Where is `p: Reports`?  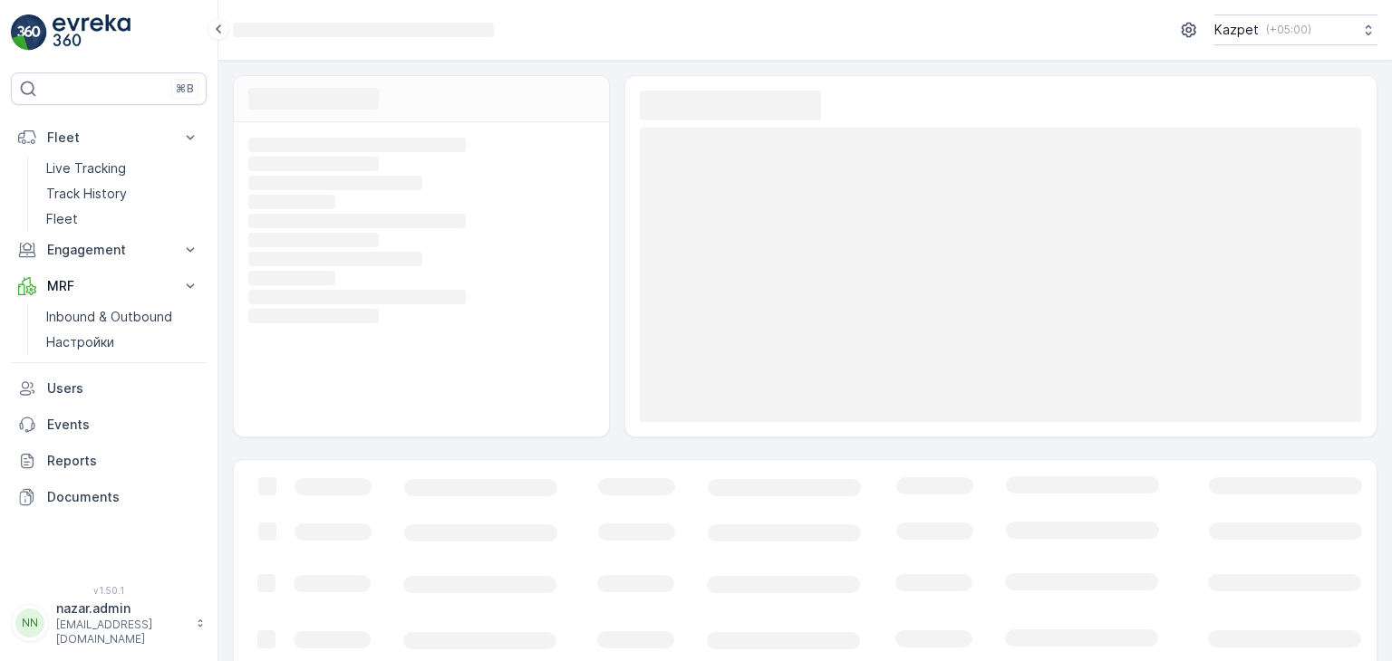
p: Reports is located at coordinates (123, 461).